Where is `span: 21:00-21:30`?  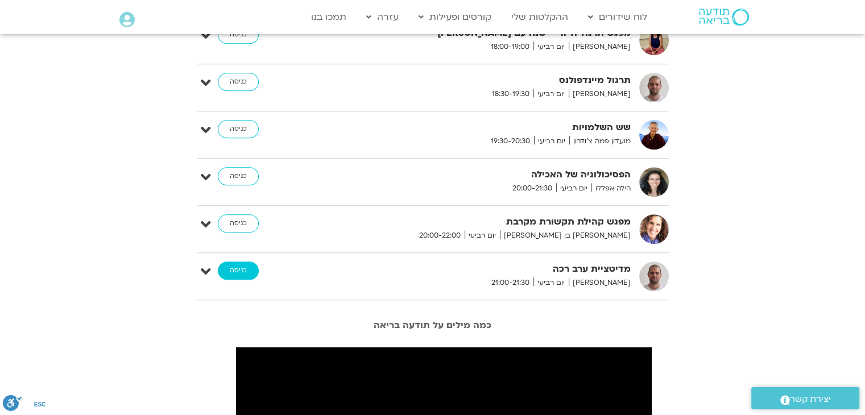
span: 21:00-21:30 is located at coordinates (510, 283).